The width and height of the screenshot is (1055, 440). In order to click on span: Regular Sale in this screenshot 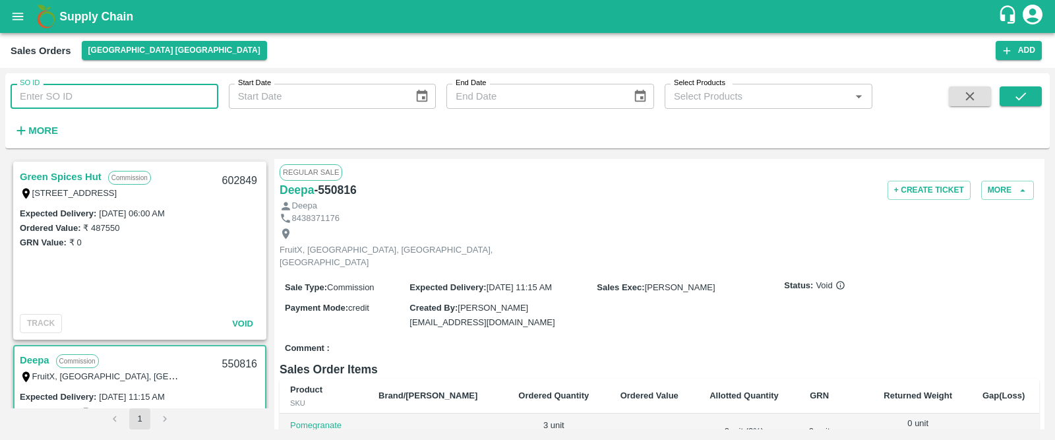, I will do `click(311, 172)`.